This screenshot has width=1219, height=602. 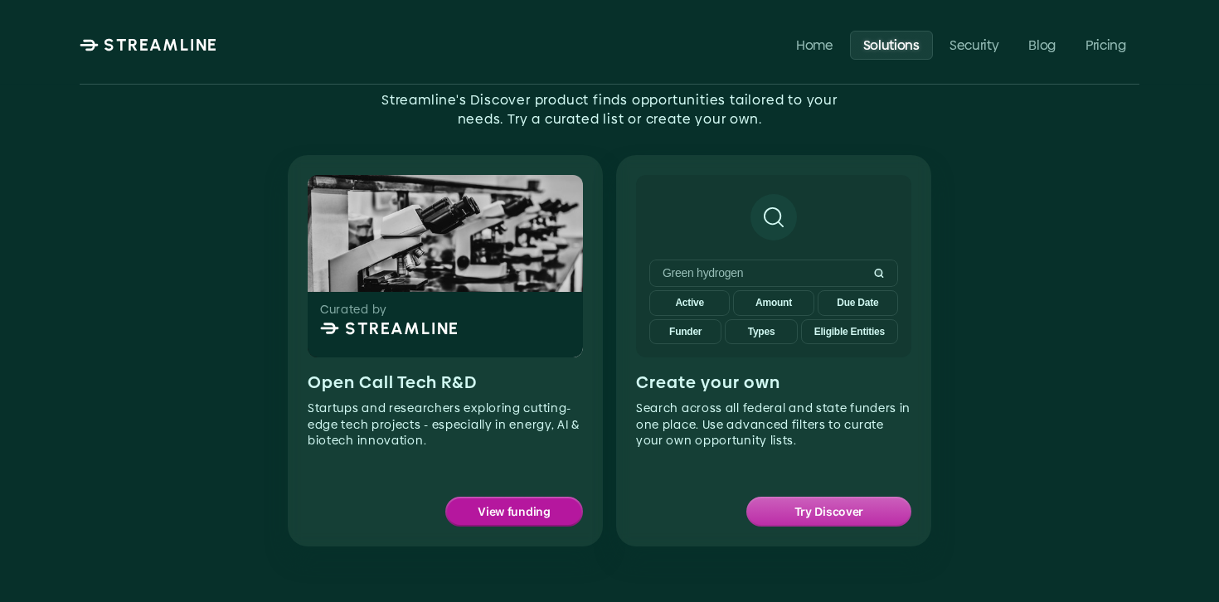 What do you see at coordinates (774, 382) in the screenshot?
I see `p: Create your own` at bounding box center [774, 382].